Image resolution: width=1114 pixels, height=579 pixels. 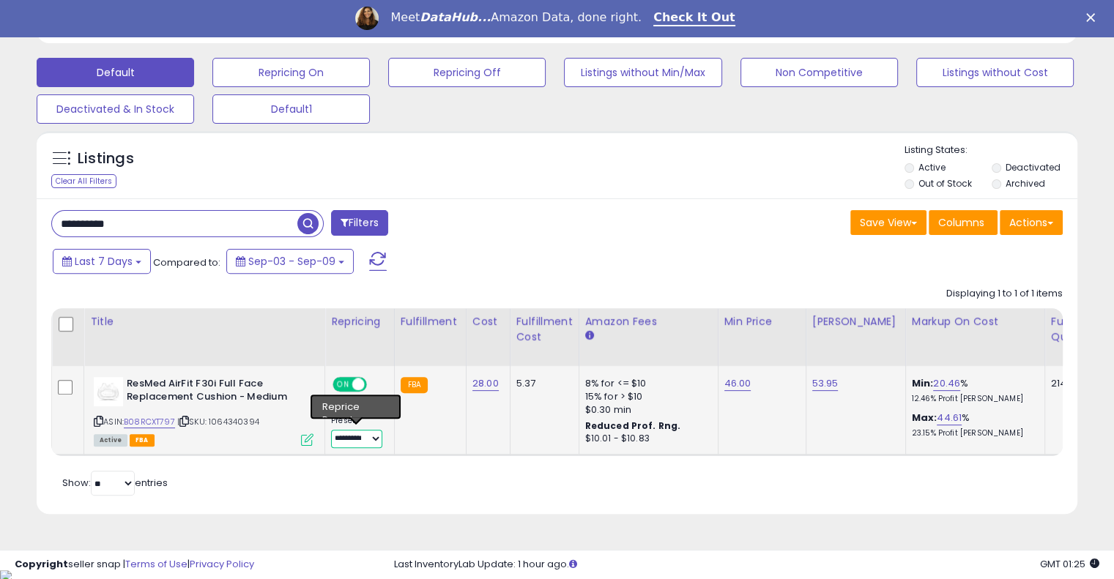 What do you see at coordinates (134, 565) in the screenshot?
I see `div: seller snap | |` at bounding box center [134, 565].